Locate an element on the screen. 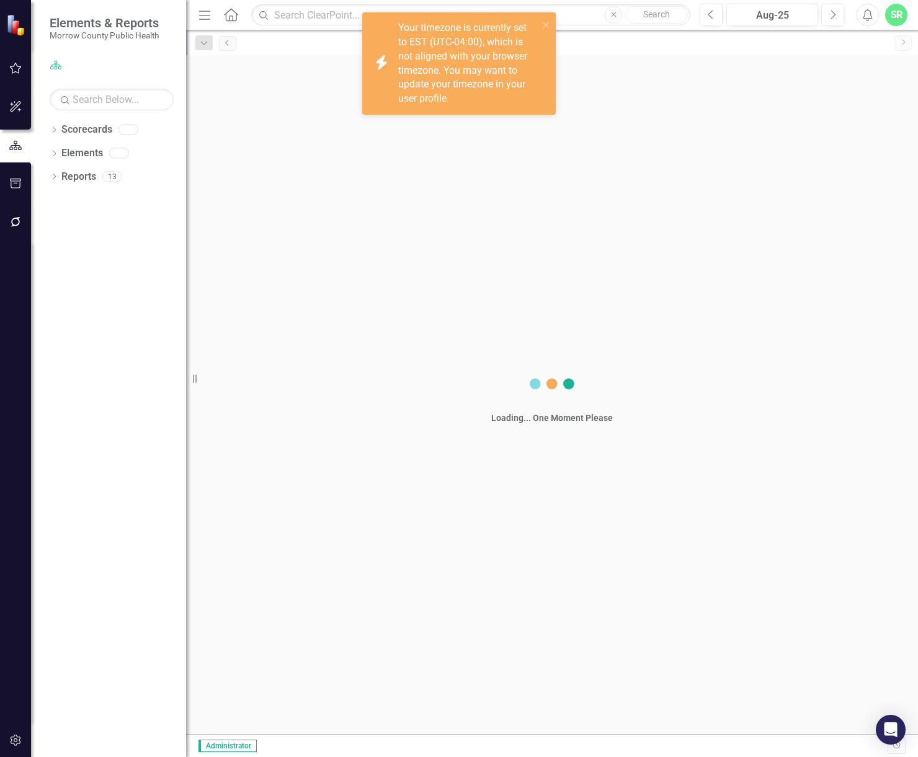 The height and width of the screenshot is (757, 918). div: Loading... One Moment Please is located at coordinates (552, 418).